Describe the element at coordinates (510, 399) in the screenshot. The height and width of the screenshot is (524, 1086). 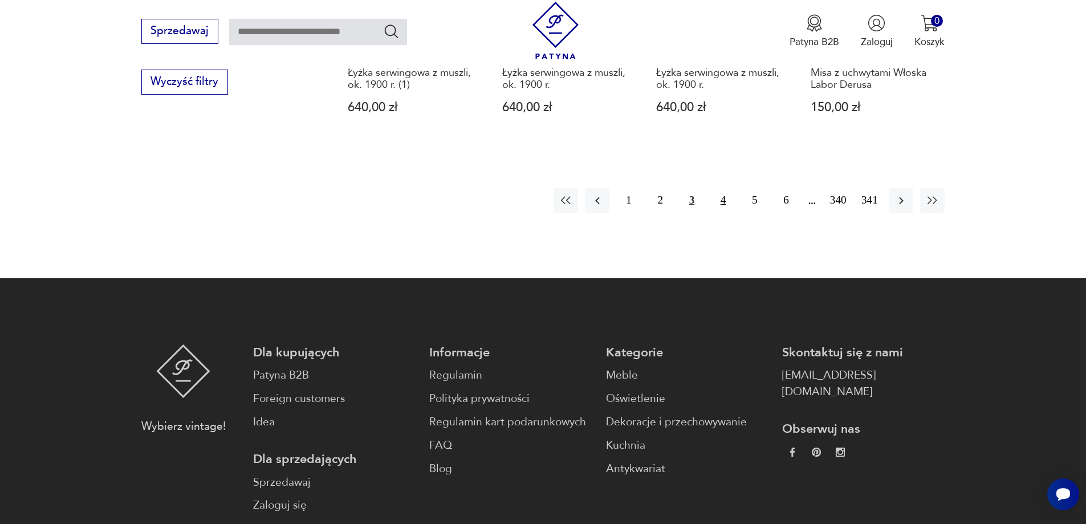
I see `a: Polityka prywatności` at that location.